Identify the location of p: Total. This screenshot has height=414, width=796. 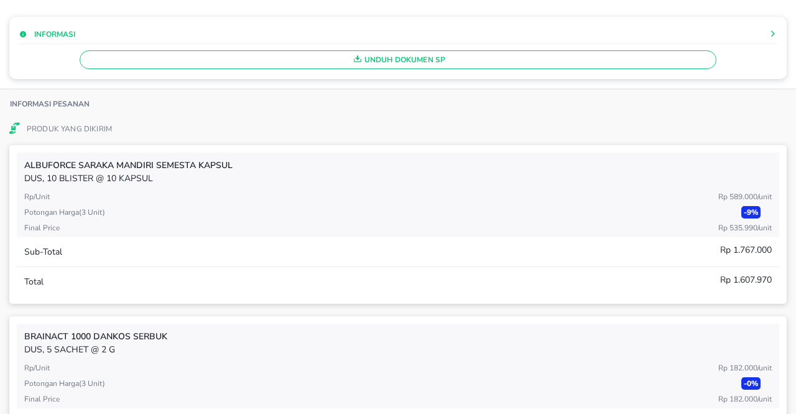
(34, 281).